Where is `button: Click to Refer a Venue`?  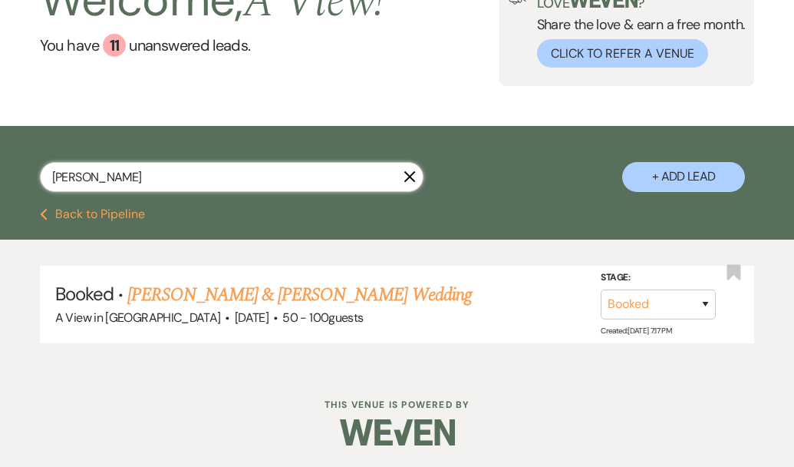 button: Click to Refer a Venue is located at coordinates (622, 53).